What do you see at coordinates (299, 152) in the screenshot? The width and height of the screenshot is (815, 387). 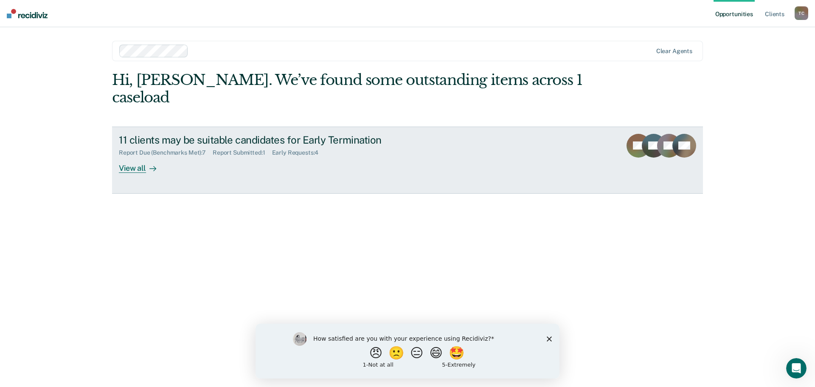 I see `div: Early Requests : 4` at bounding box center [299, 152].